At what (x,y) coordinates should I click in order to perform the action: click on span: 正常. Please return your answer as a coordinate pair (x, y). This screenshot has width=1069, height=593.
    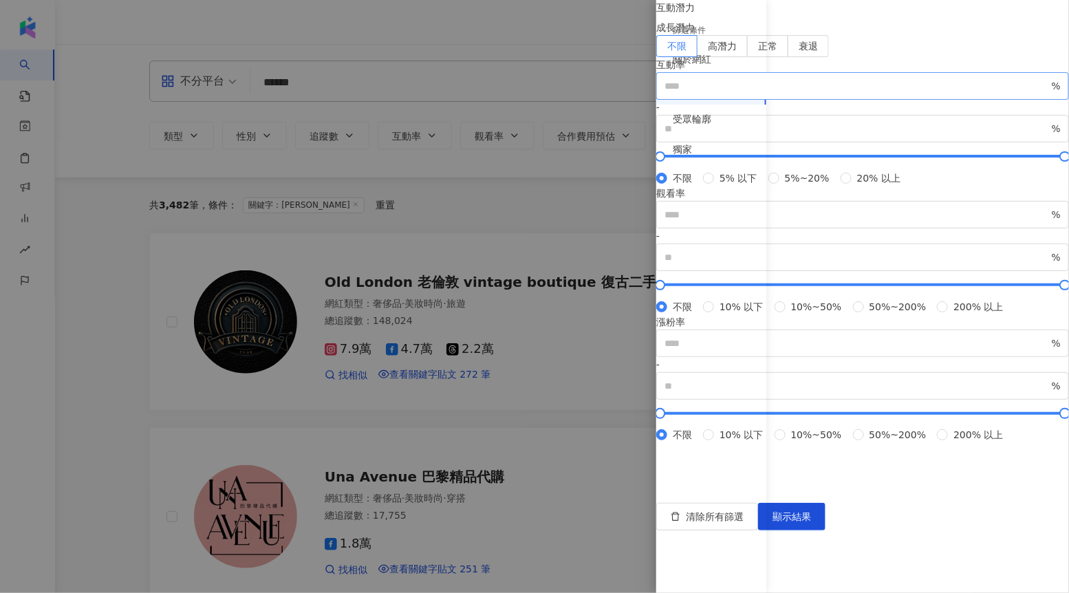
    Looking at the image, I should click on (768, 46).